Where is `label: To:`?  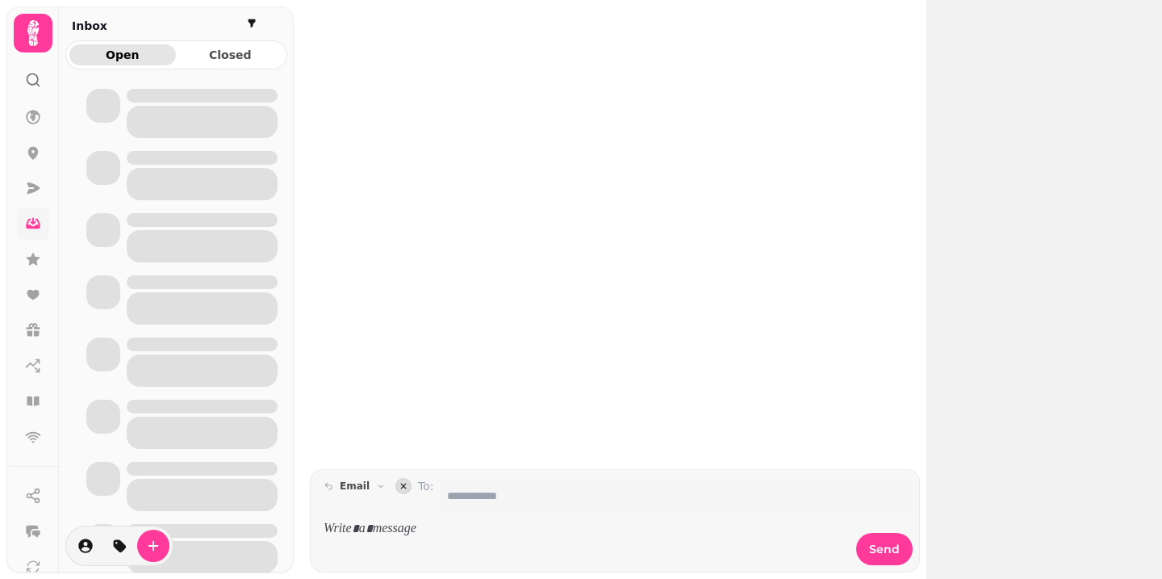
label: To: is located at coordinates (425, 494).